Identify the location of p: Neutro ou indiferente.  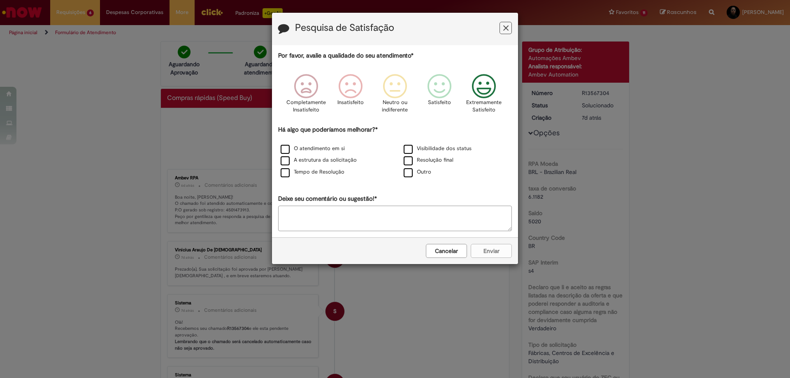
(395, 106).